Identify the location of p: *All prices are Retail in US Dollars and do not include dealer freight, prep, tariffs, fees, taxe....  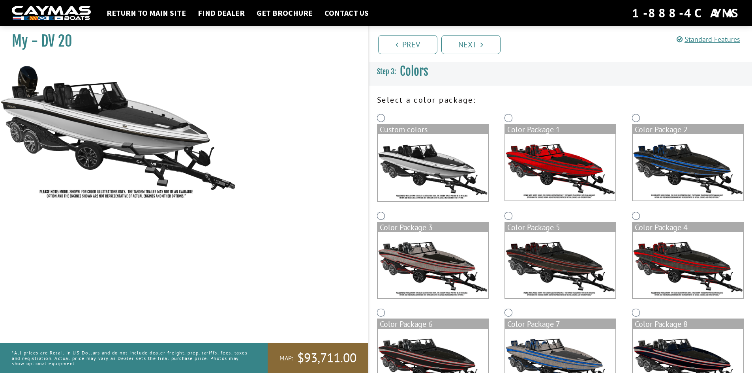
(131, 358).